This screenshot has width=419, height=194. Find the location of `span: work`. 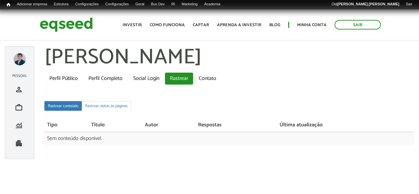

span: work is located at coordinates (19, 107).